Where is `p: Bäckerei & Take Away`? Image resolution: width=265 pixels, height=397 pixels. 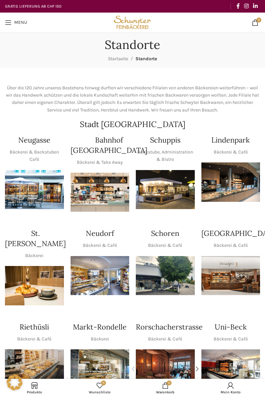
p: Bäckerei & Take Away is located at coordinates (100, 162).